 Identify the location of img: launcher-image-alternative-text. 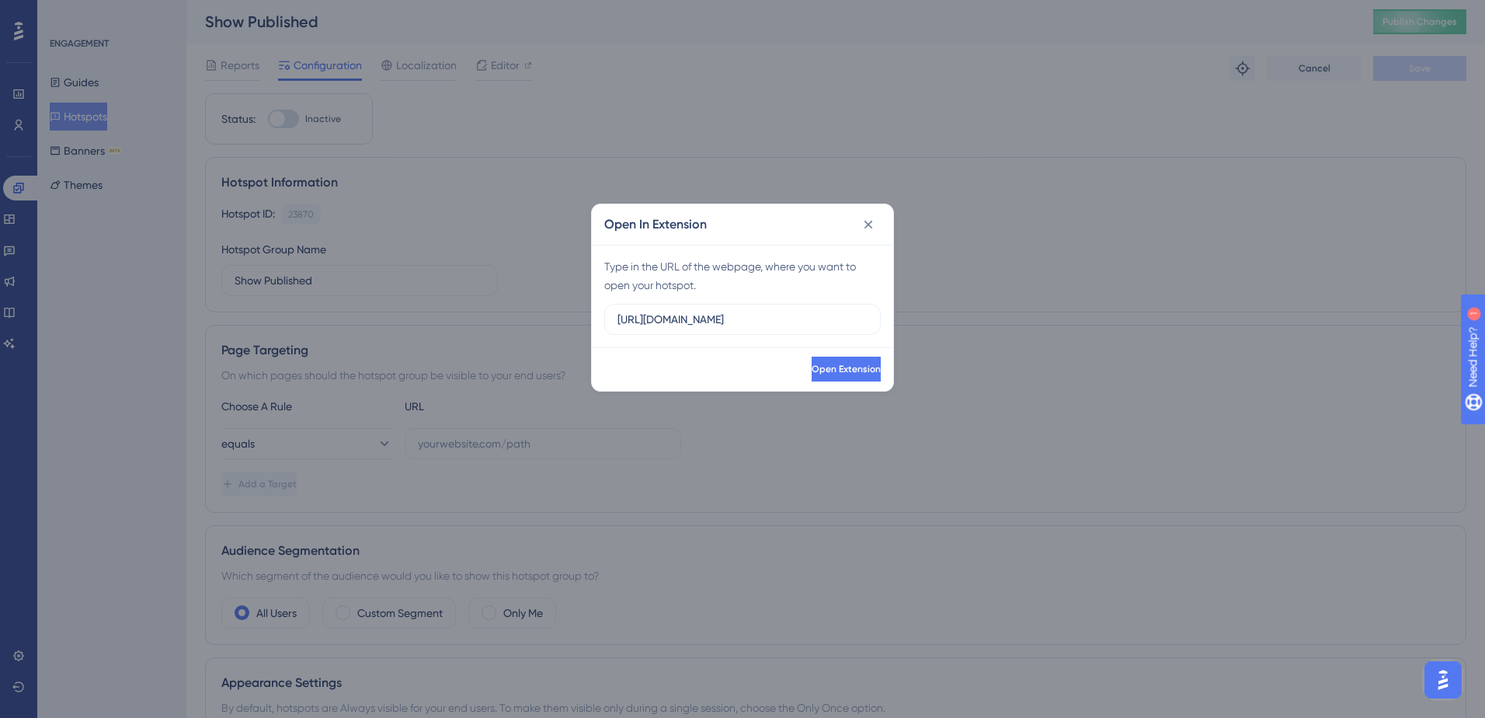
(23, 23).